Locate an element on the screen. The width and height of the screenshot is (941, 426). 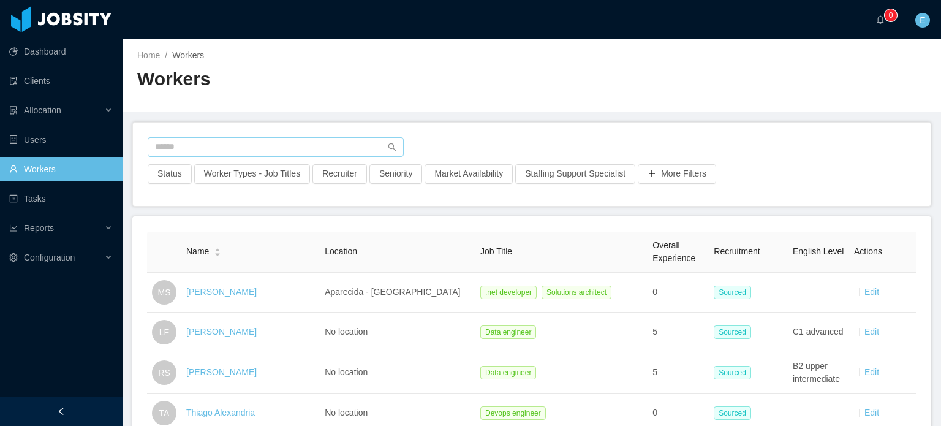
span: Name is located at coordinates (197, 251).